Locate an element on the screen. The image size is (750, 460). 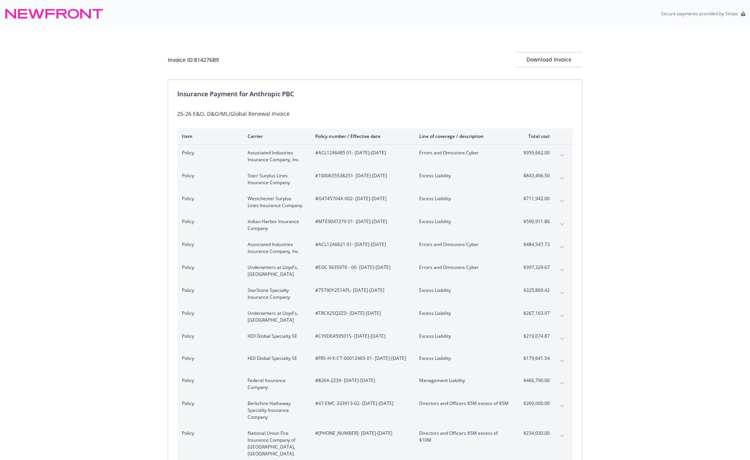
span: $325,809.42 is located at coordinates (535, 290).